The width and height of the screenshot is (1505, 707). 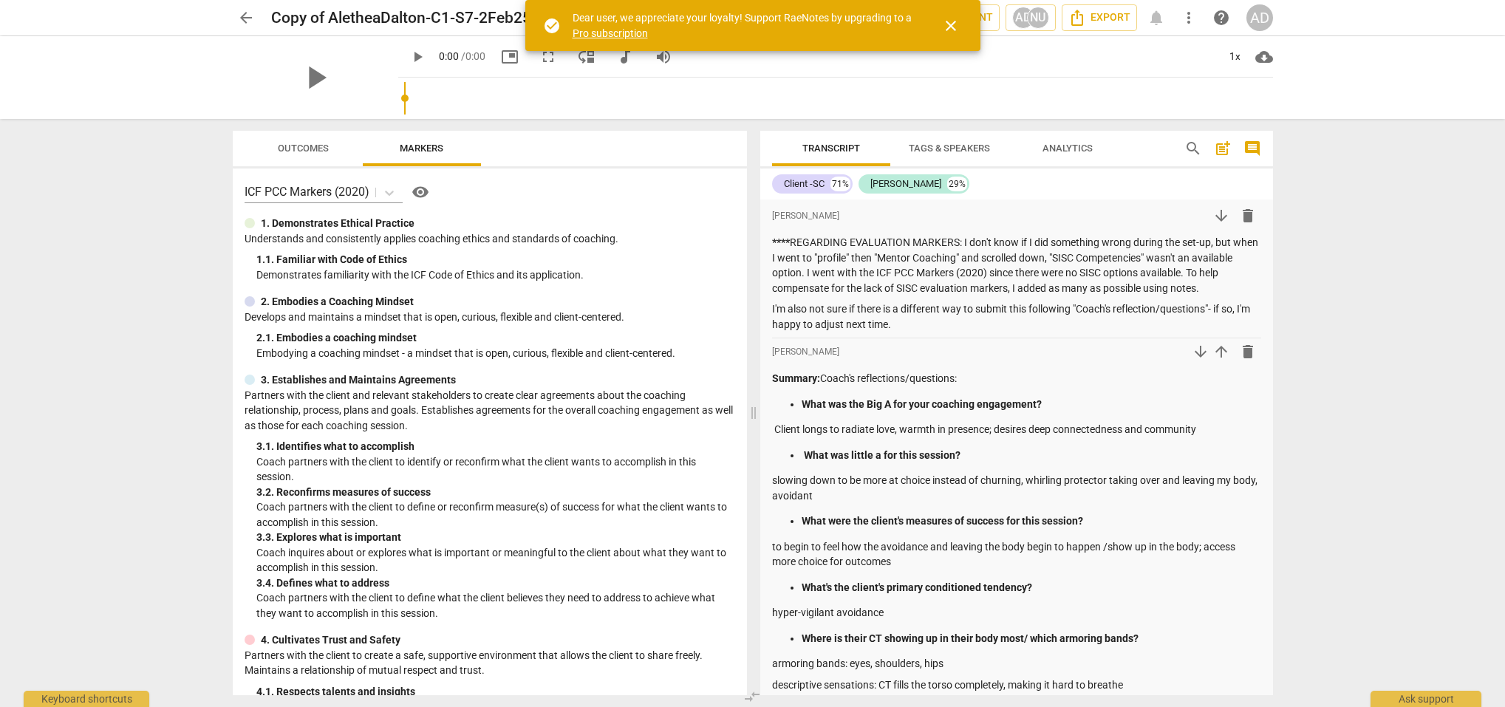 What do you see at coordinates (420, 192) in the screenshot?
I see `button: Help` at bounding box center [420, 192].